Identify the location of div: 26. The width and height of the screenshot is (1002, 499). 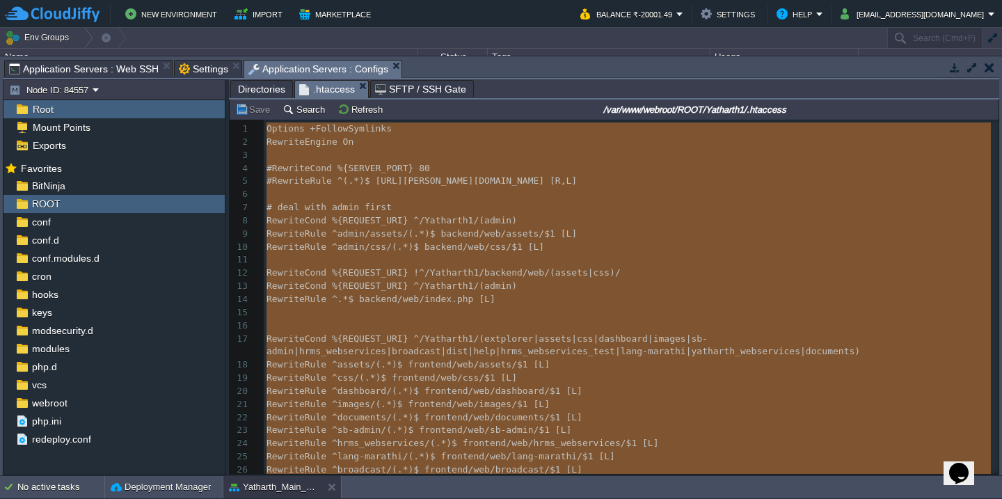
(240, 470).